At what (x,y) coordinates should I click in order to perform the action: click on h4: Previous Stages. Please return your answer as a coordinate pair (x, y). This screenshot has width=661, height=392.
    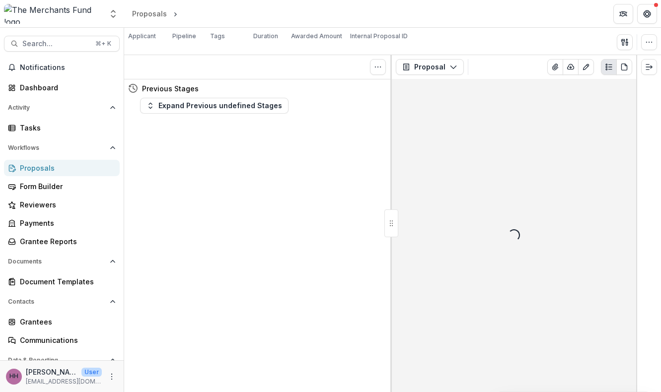
    Looking at the image, I should click on (170, 88).